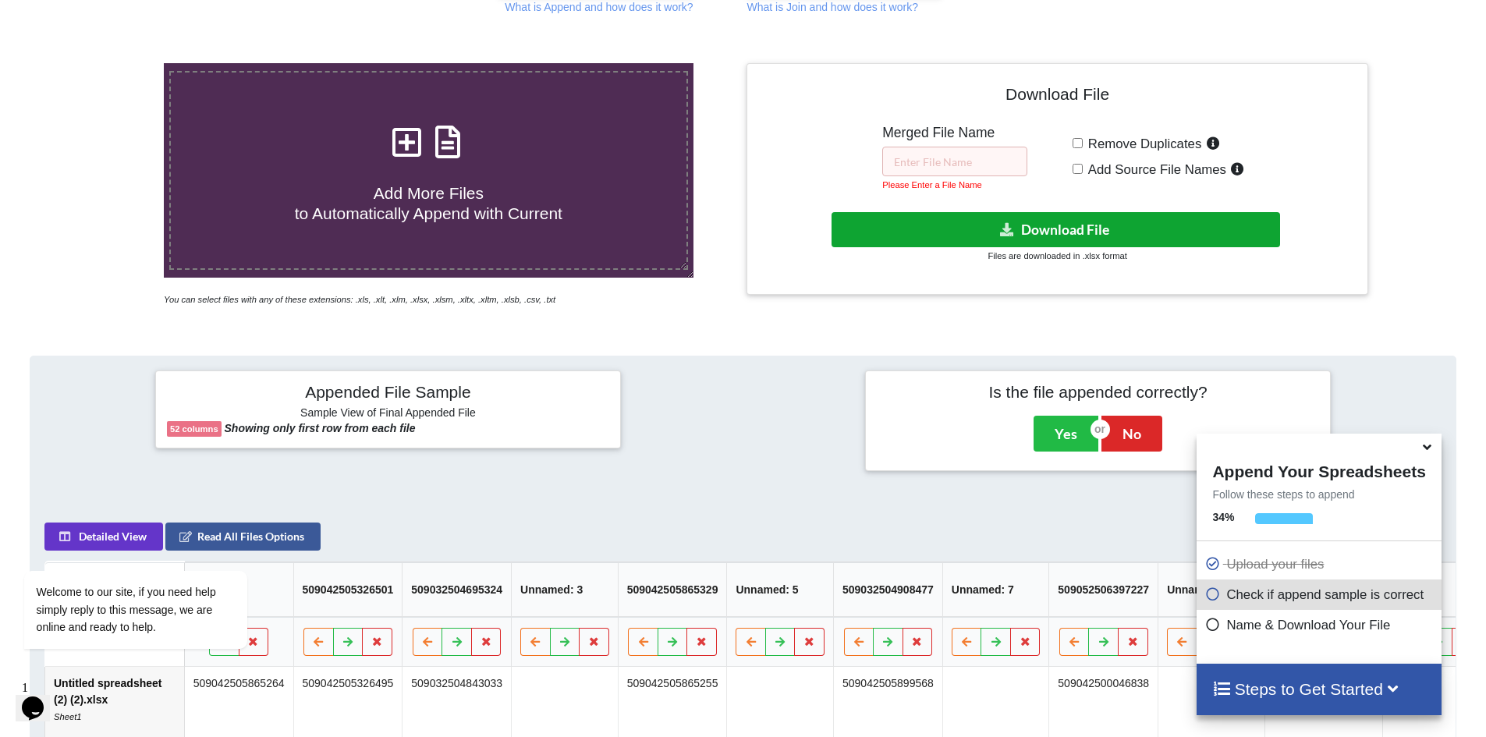 The height and width of the screenshot is (737, 1486). Describe the element at coordinates (320, 428) in the screenshot. I see `b: Showing only first row from each file` at that location.